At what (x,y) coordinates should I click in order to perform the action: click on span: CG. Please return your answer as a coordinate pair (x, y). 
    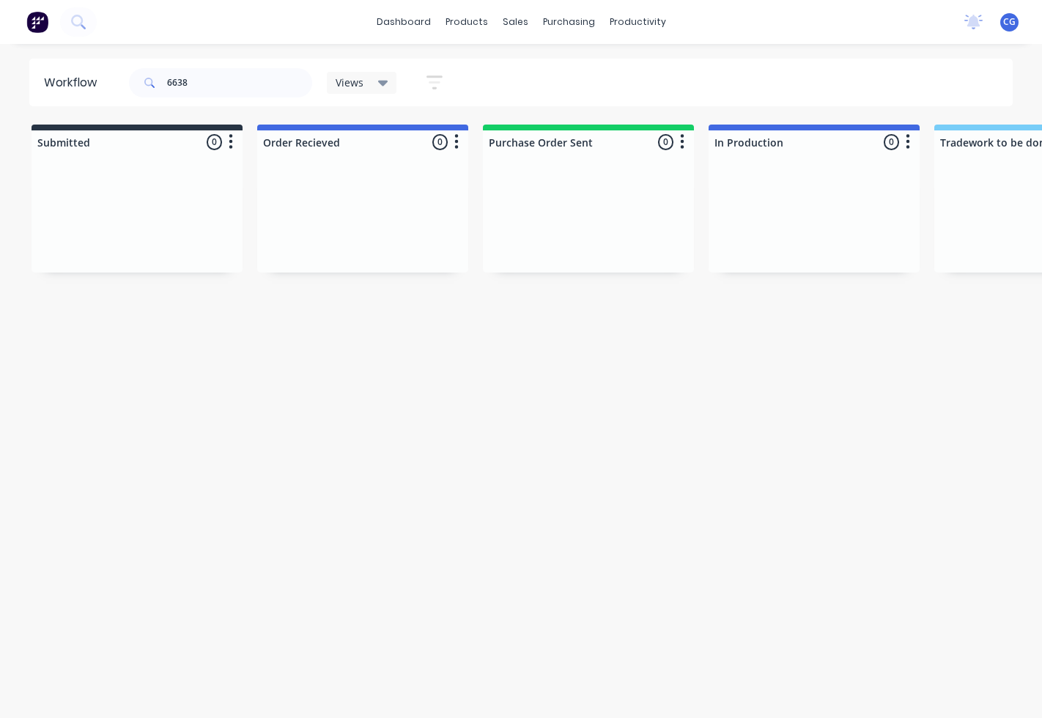
    Looking at the image, I should click on (1009, 22).